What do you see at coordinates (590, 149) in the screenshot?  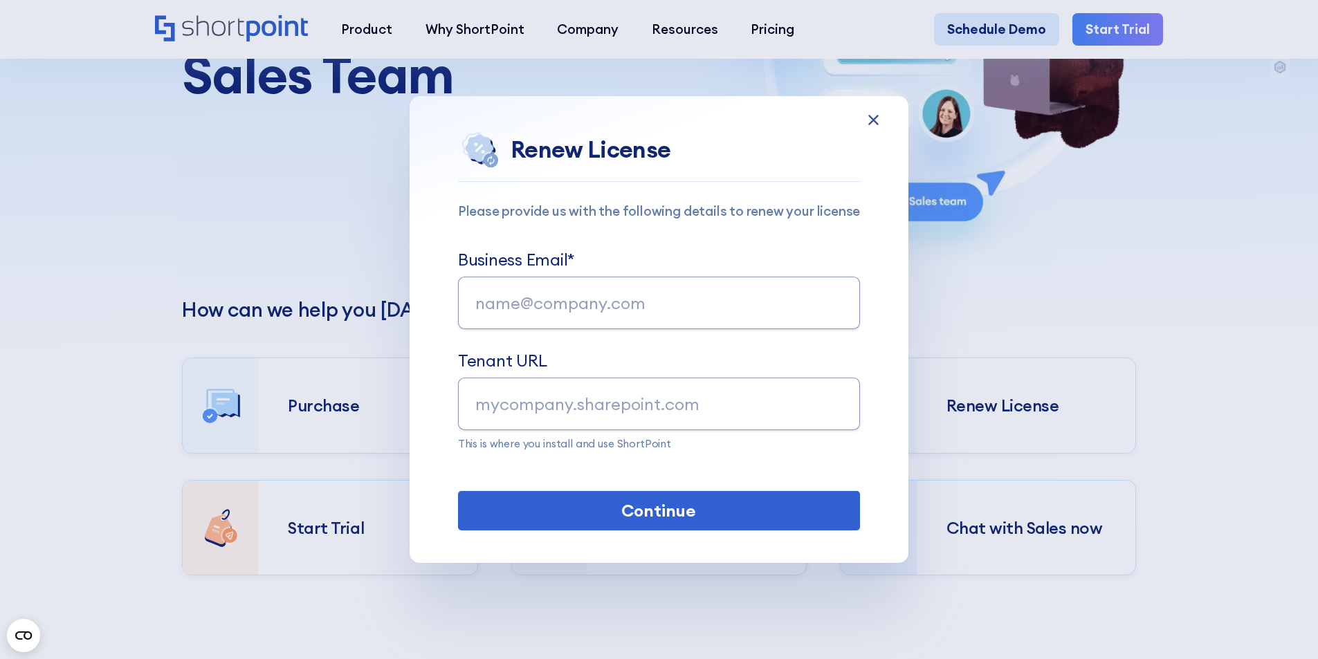 I see `div: Renew License` at bounding box center [590, 149].